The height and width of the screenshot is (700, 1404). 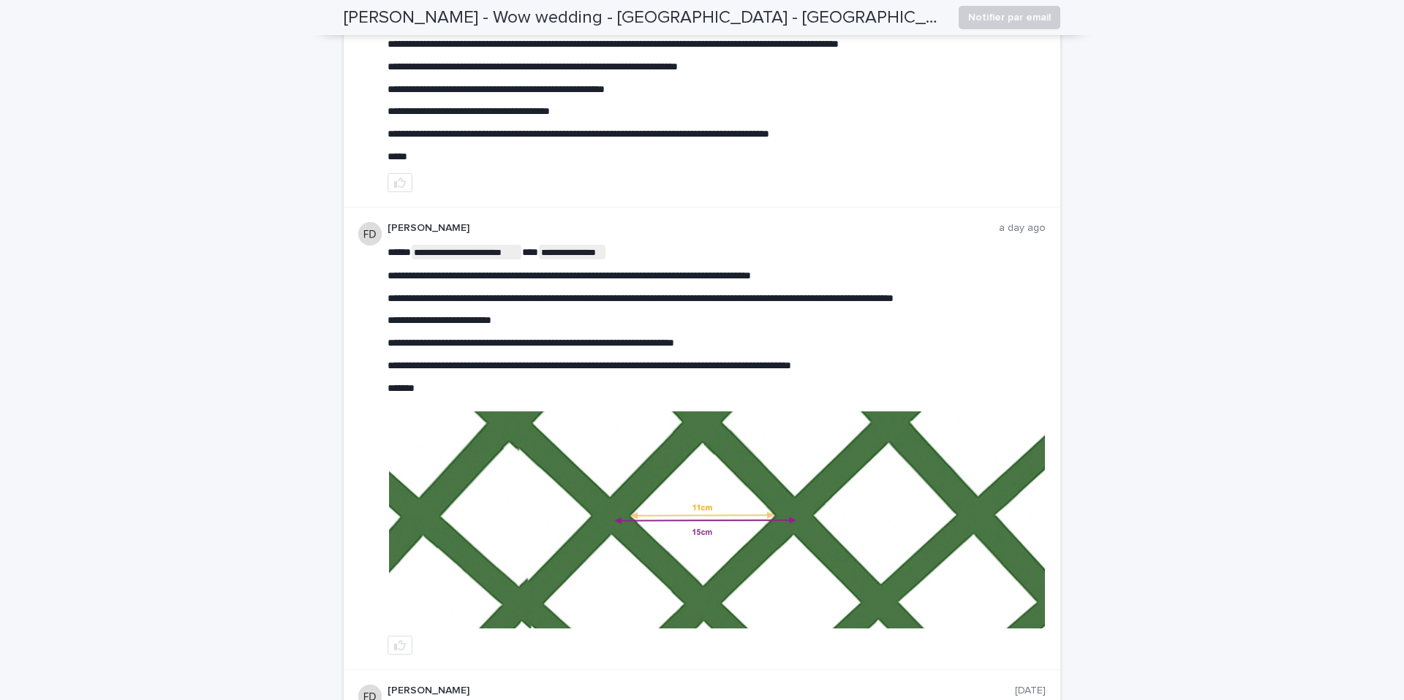 I want to click on p: a day ago, so click(x=1022, y=228).